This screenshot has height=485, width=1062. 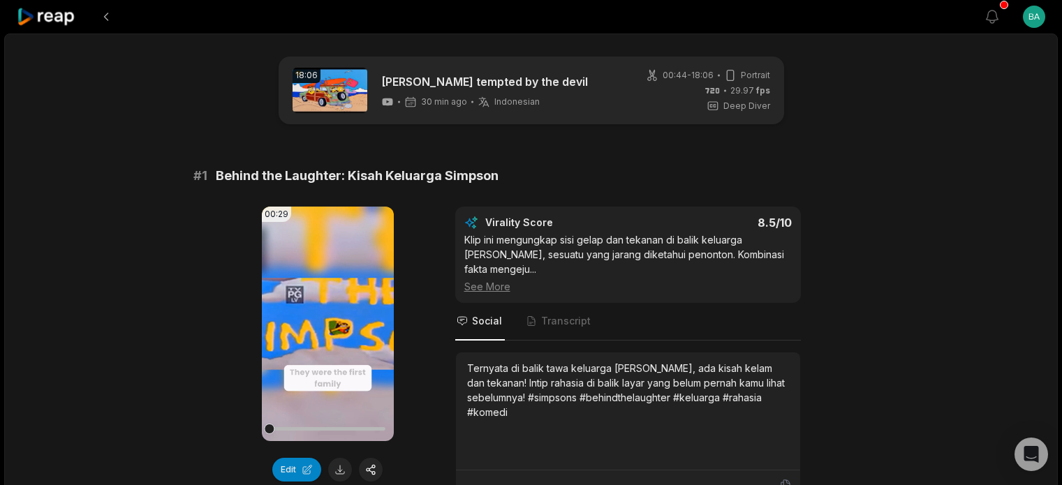 What do you see at coordinates (716, 223) in the screenshot?
I see `div: 8.5 /10` at bounding box center [716, 223].